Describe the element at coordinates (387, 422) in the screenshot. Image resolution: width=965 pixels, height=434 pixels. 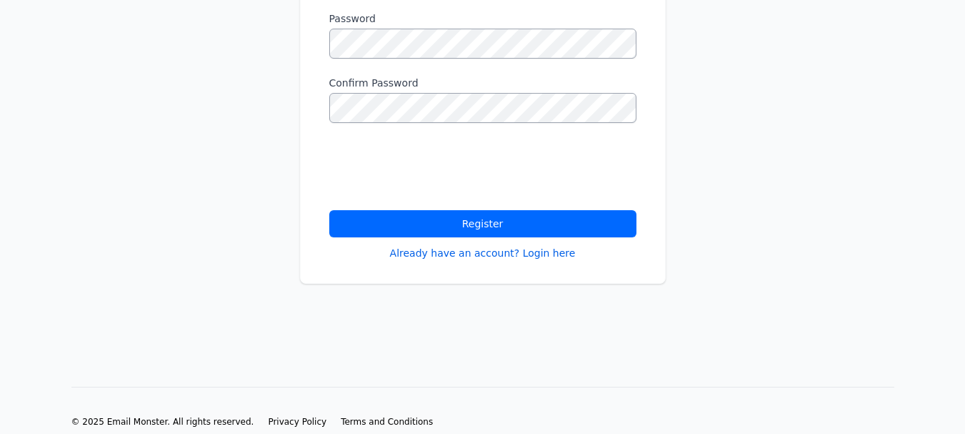
I see `span: Terms and Conditions` at that location.